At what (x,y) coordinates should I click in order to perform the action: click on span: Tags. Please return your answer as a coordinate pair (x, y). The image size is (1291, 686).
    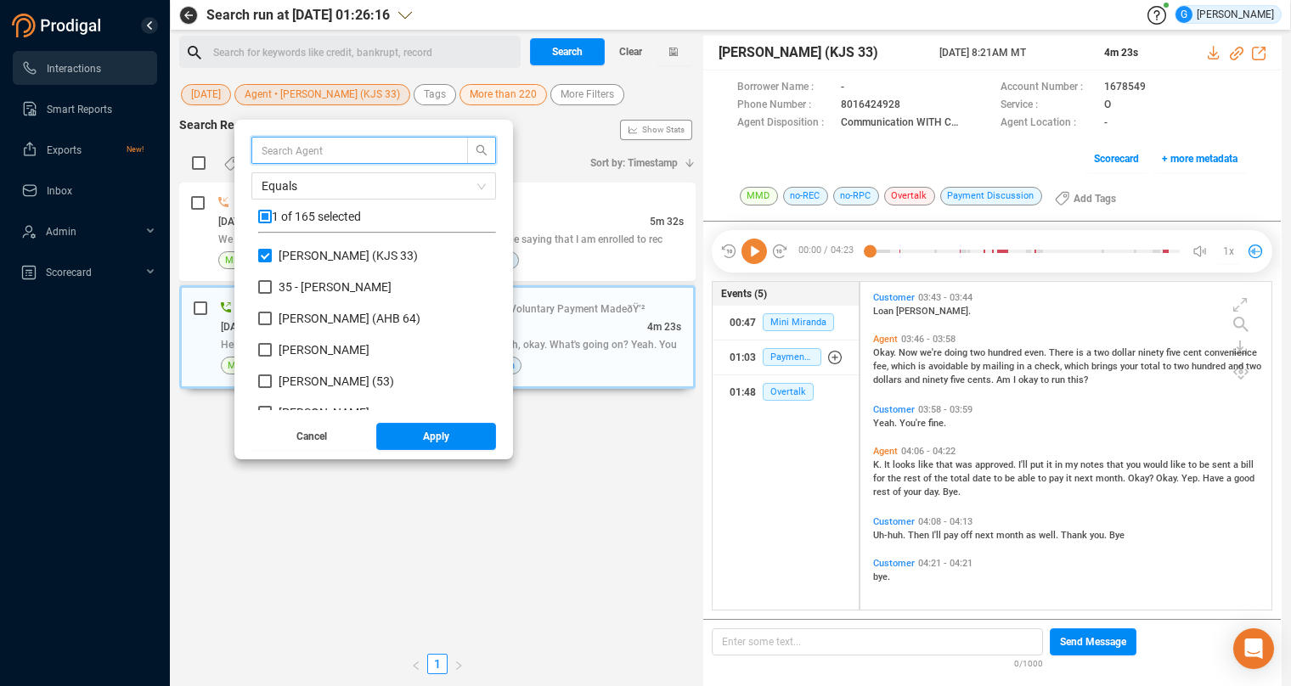
    Looking at the image, I should click on (435, 94).